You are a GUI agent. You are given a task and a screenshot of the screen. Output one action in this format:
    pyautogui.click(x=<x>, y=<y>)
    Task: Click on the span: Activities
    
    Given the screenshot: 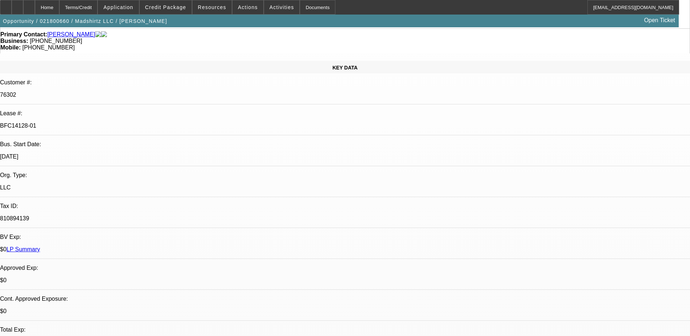 What is the action you would take?
    pyautogui.click(x=282, y=7)
    